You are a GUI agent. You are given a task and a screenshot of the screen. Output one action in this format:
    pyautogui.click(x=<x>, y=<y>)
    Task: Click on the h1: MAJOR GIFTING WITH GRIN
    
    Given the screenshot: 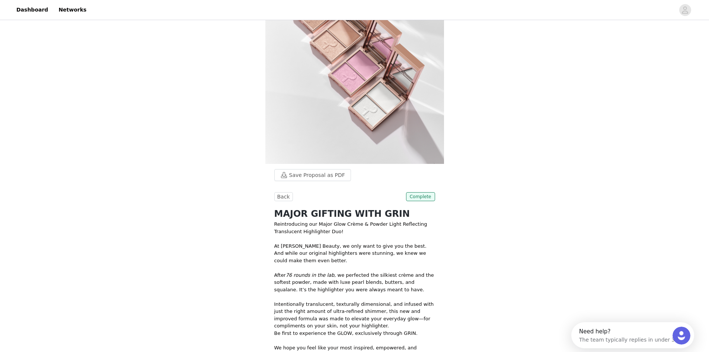 What is the action you would take?
    pyautogui.click(x=355, y=214)
    